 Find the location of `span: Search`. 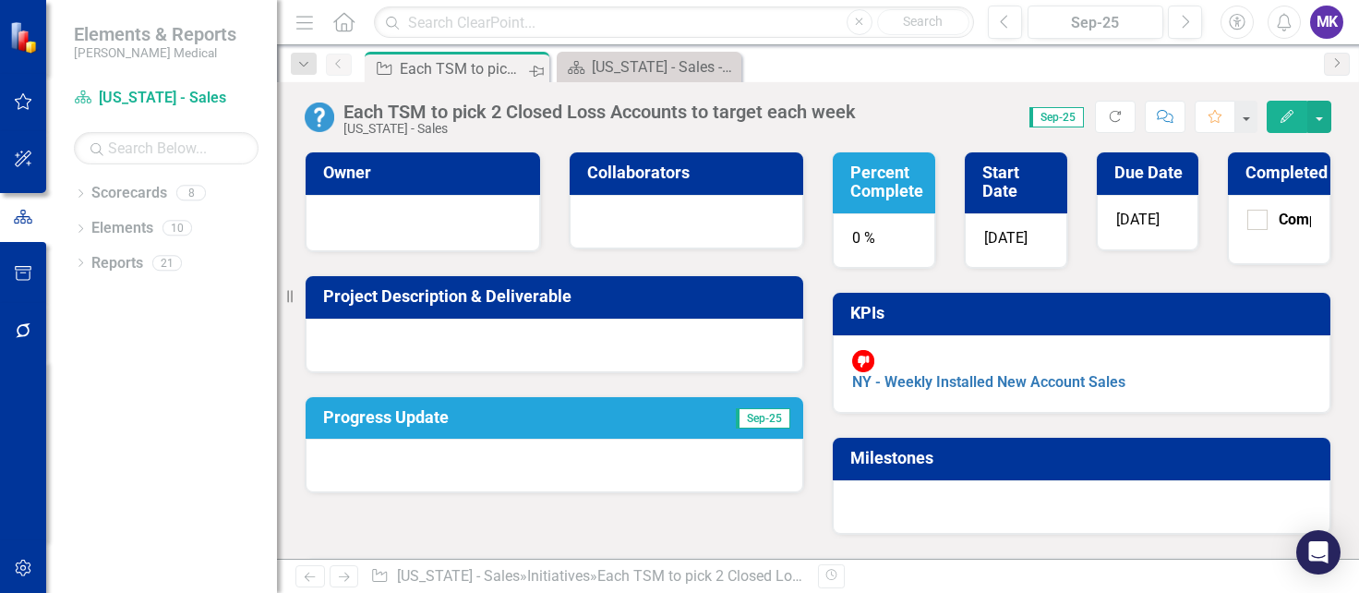

span: Search is located at coordinates (922, 21).